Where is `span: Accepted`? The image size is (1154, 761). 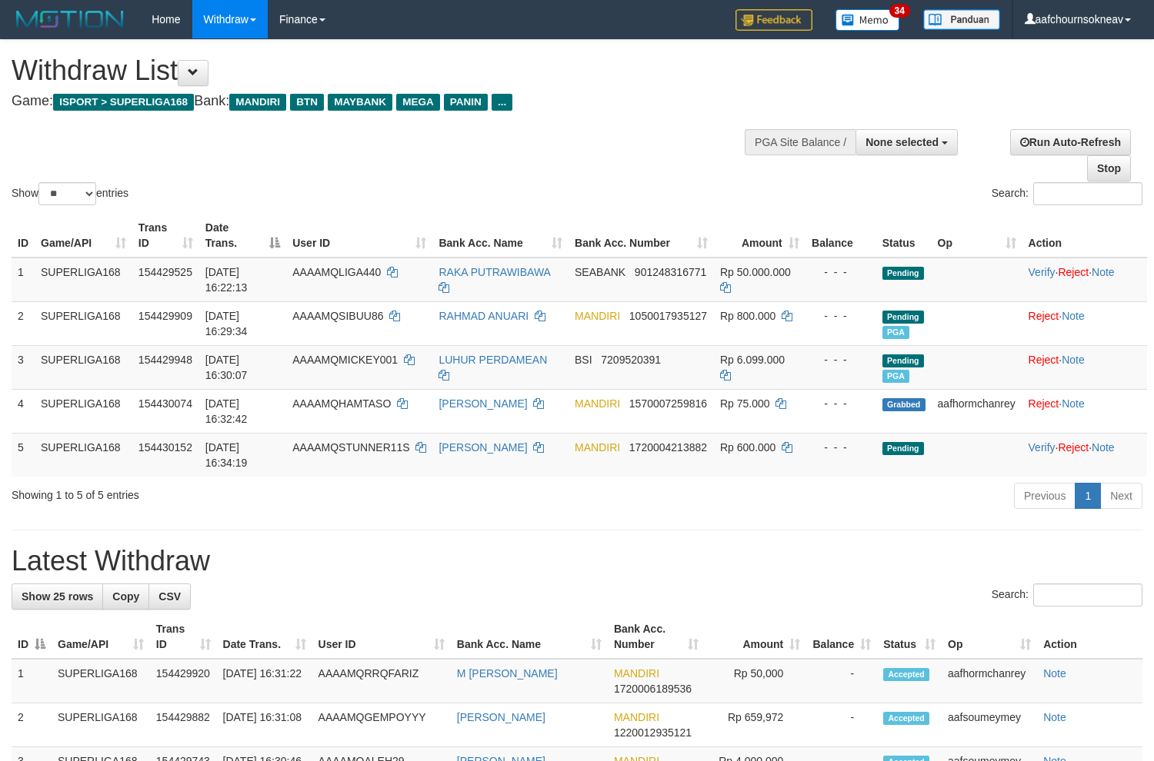
span: Accepted is located at coordinates (906, 718).